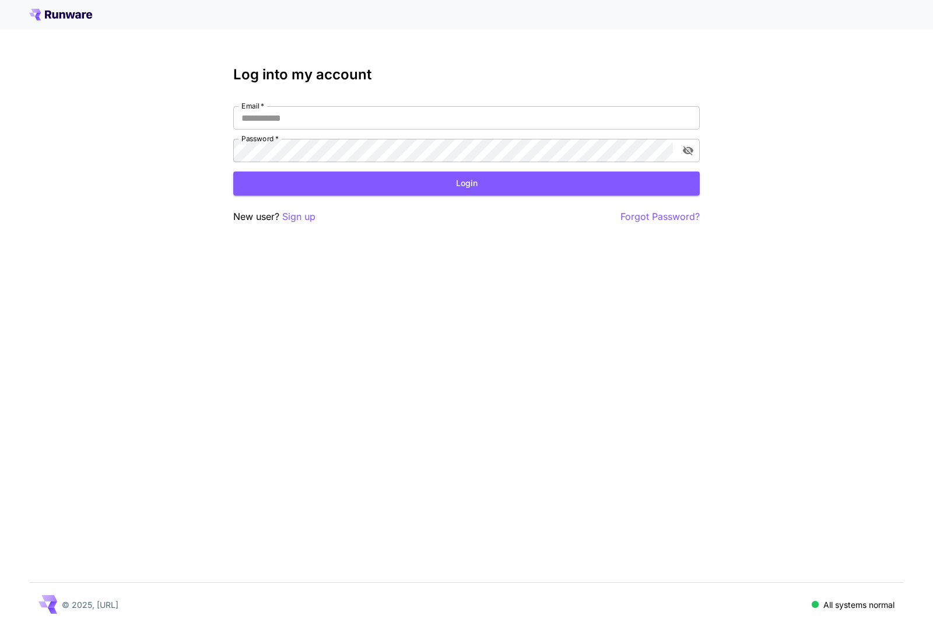 The height and width of the screenshot is (626, 933). Describe the element at coordinates (467, 75) in the screenshot. I see `h3: Log into my account` at that location.